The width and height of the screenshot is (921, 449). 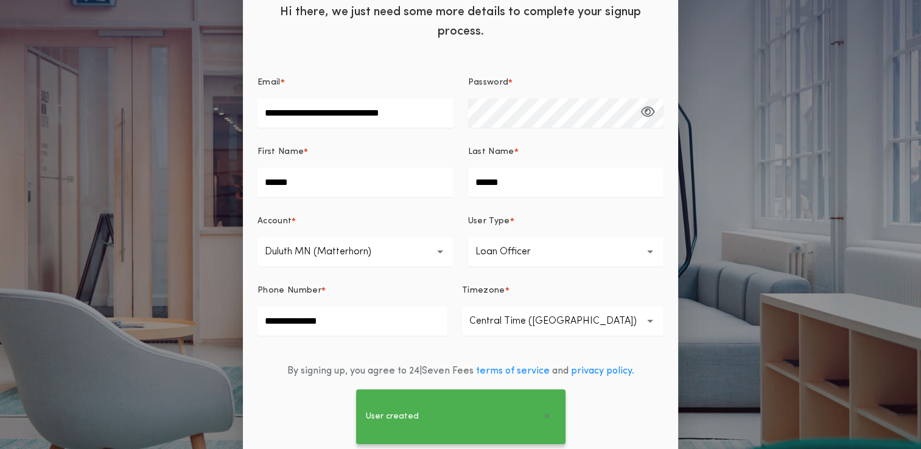 What do you see at coordinates (566, 113) in the screenshot?
I see `input: Password*` at bounding box center [566, 113].